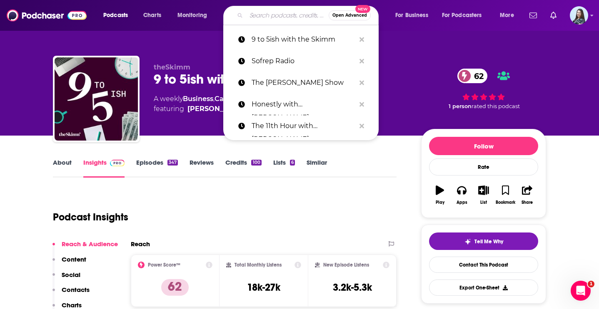 This screenshot has height=309, width=599. Describe the element at coordinates (484, 203) in the screenshot. I see `div: List` at that location.